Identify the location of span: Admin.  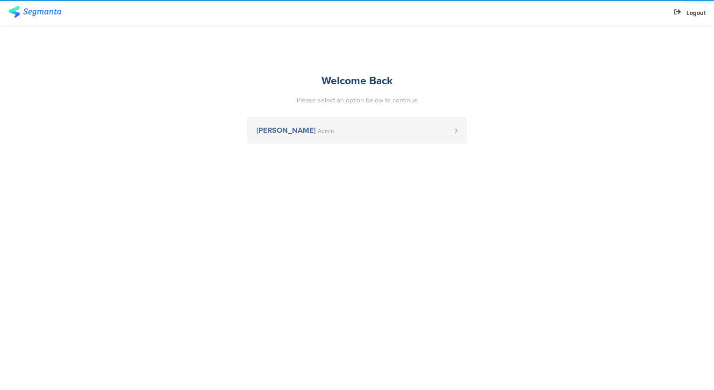
(326, 131).